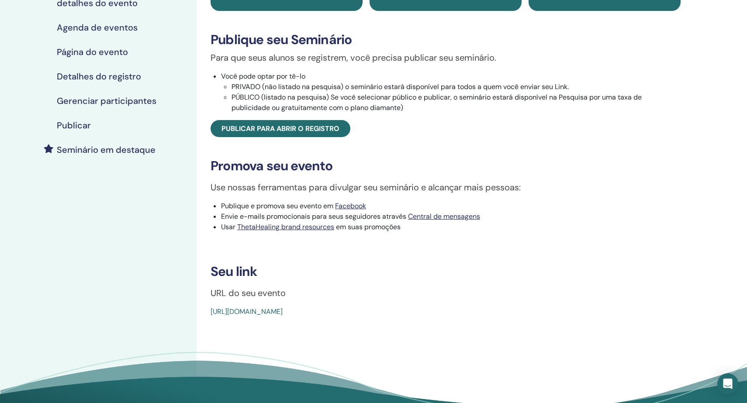  What do you see at coordinates (446, 166) in the screenshot?
I see `h3: Promova seu evento` at bounding box center [446, 166].